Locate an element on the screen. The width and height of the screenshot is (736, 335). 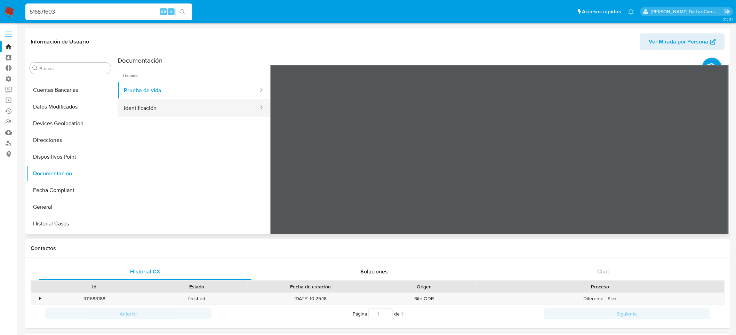
div: Id is located at coordinates (94, 287).